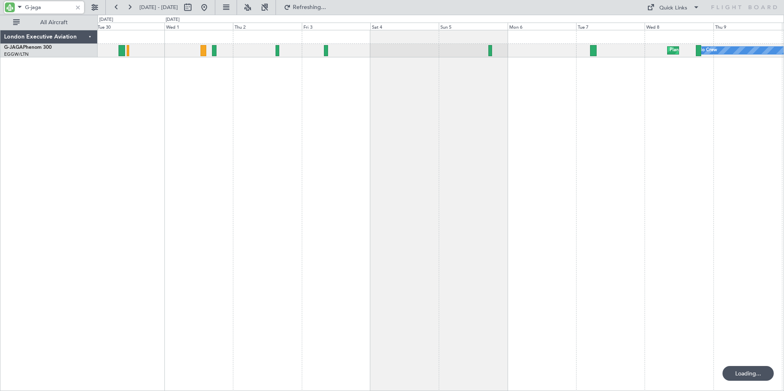  I want to click on div: Sun 5, so click(473, 26).